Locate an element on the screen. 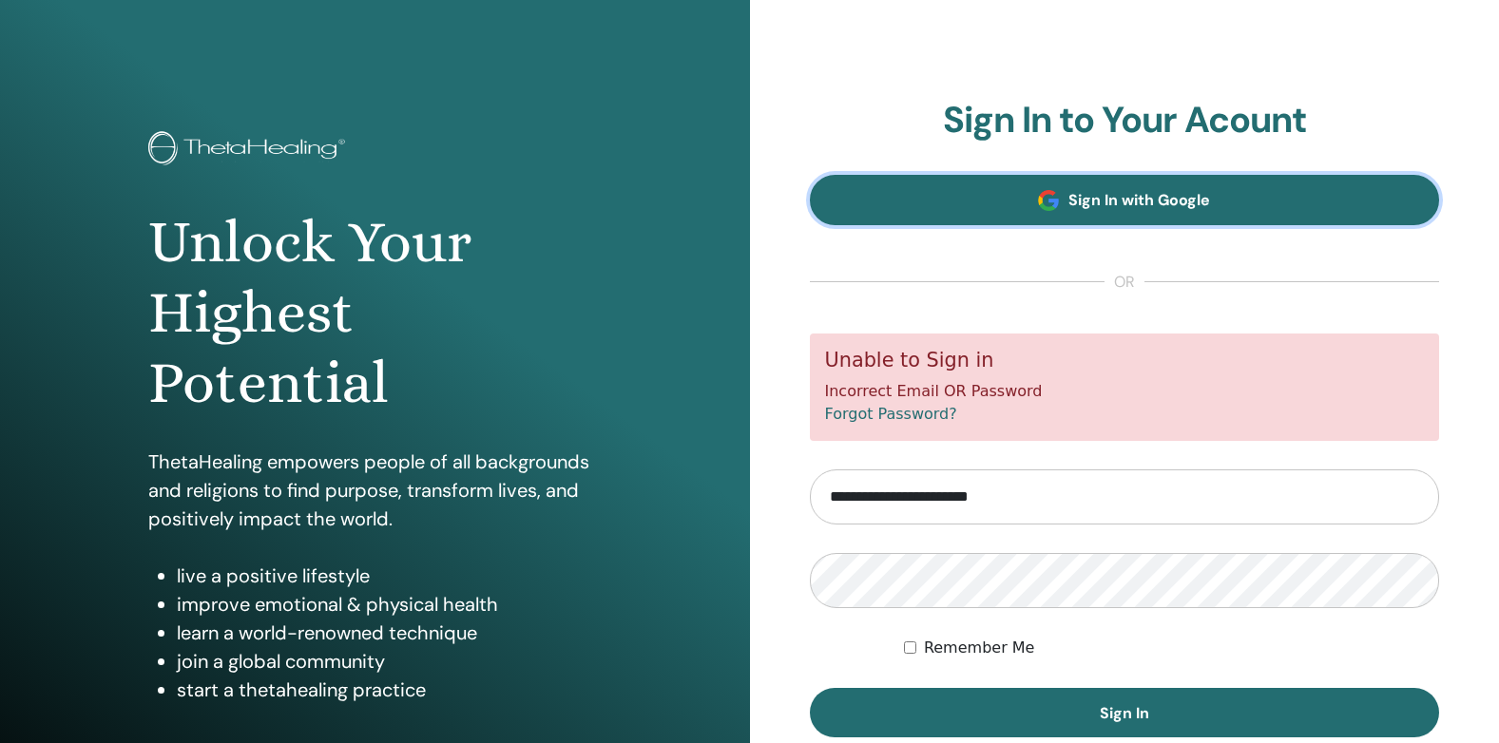  button: Sign In is located at coordinates (1124, 713).